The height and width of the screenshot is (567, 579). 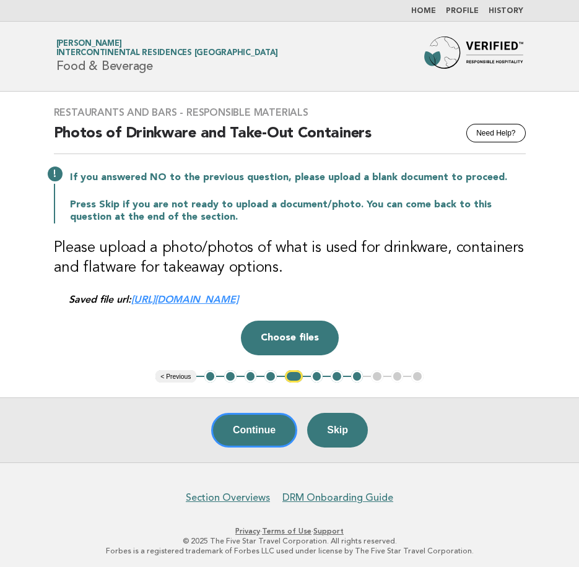 What do you see at coordinates (230, 376) in the screenshot?
I see `button: 2` at bounding box center [230, 376].